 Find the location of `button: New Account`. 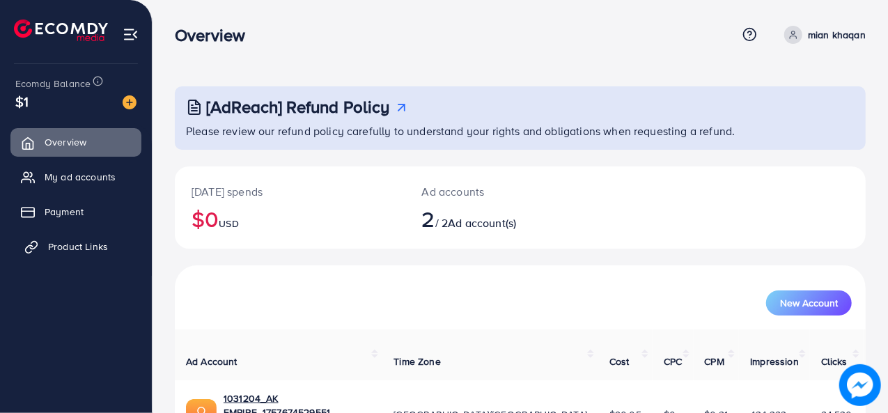

button: New Account is located at coordinates (809, 303).